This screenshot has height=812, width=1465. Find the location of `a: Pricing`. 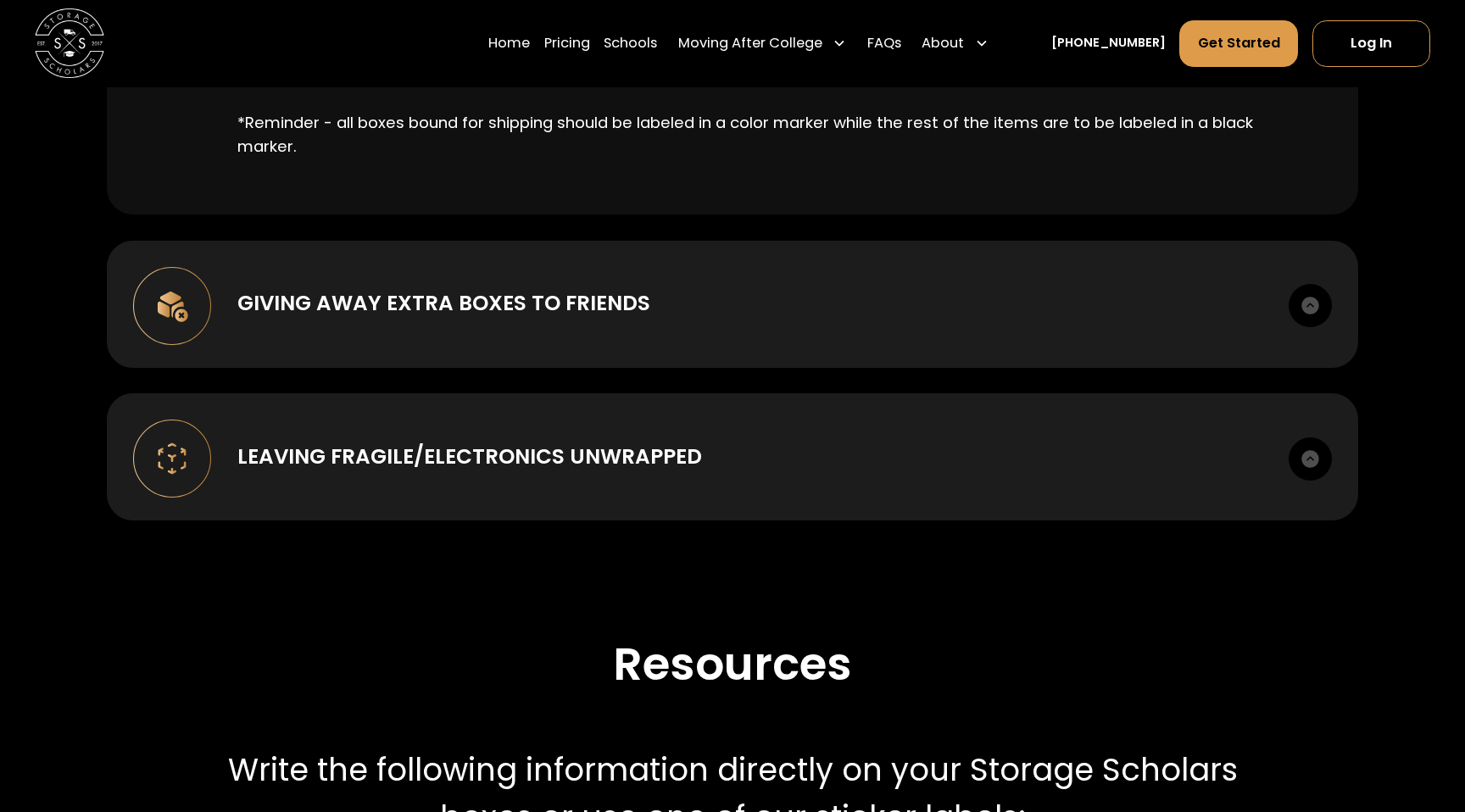

a: Pricing is located at coordinates (568, 44).